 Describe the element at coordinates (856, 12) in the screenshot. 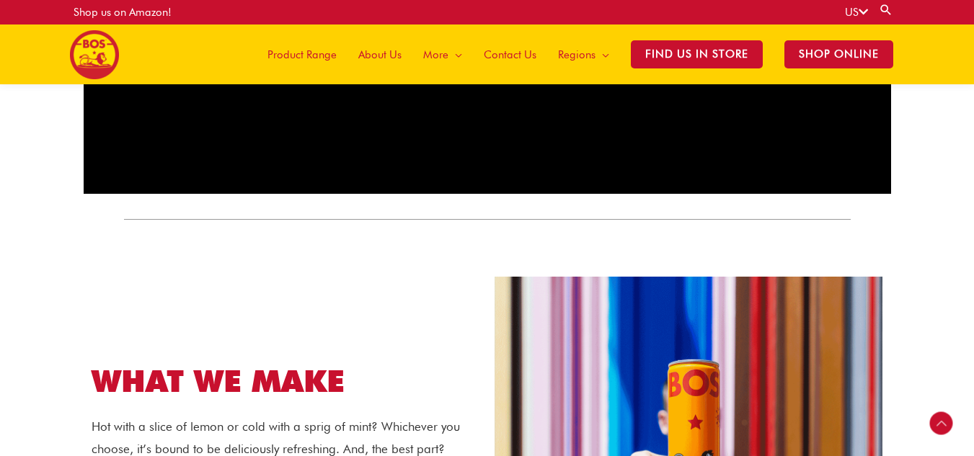

I see `a: US` at that location.